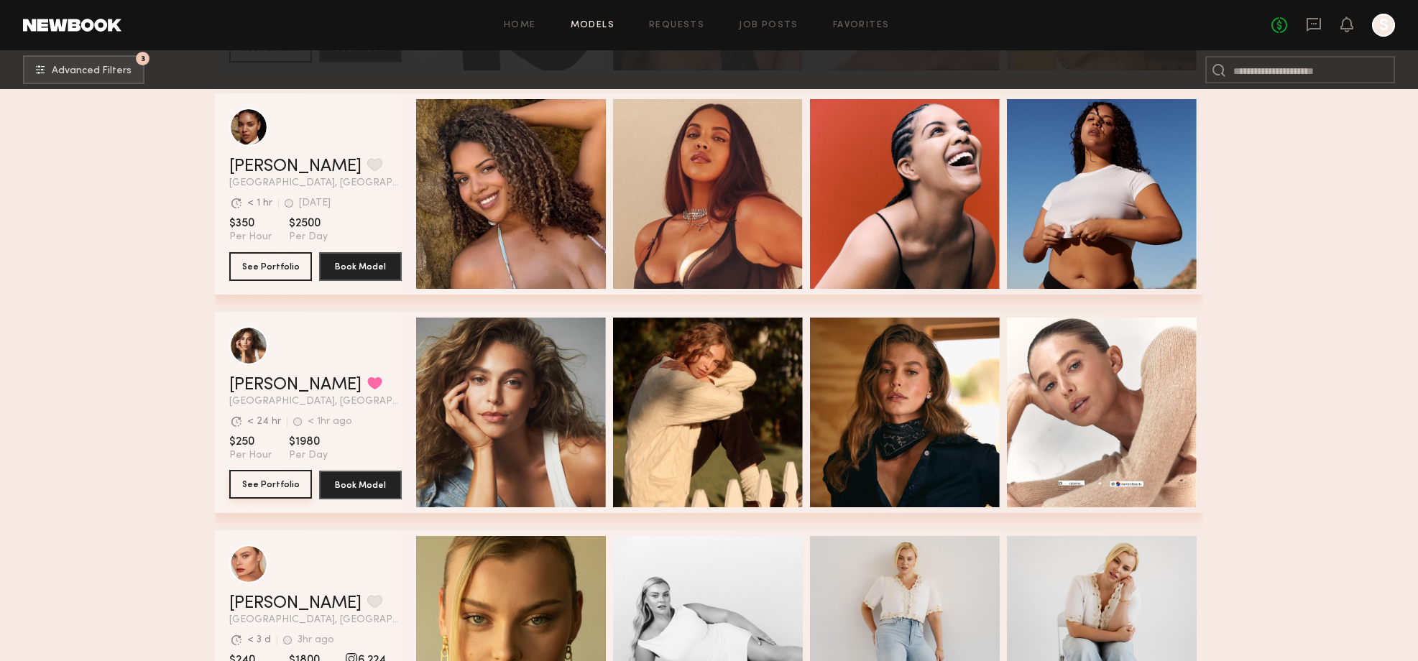  Describe the element at coordinates (330, 422) in the screenshot. I see `div: < 1hr ago` at that location.